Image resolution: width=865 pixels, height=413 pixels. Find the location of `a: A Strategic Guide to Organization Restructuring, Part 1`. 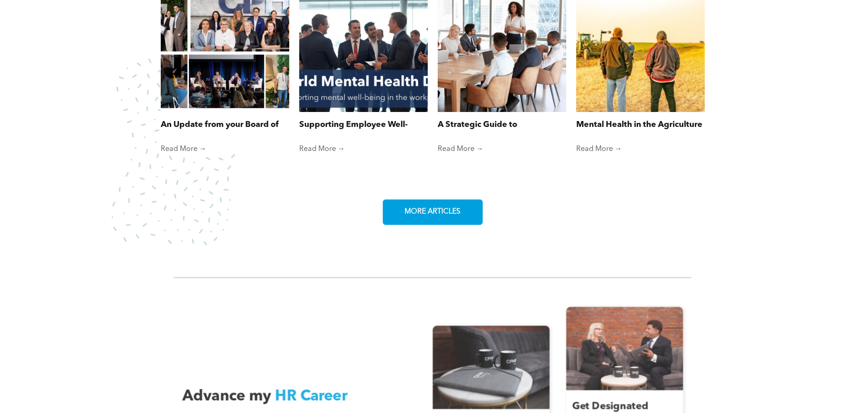

a: A Strategic Guide to Organization Restructuring, Part 1 is located at coordinates (501, 125).